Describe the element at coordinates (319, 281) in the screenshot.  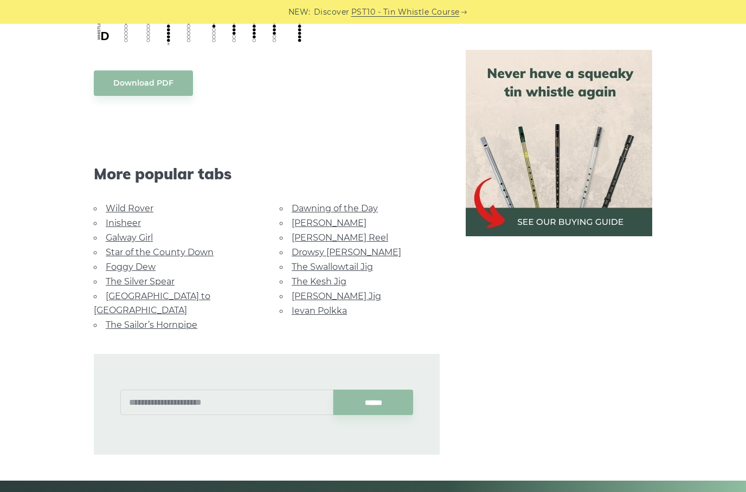
I see `a: The Kesh Jig` at that location.